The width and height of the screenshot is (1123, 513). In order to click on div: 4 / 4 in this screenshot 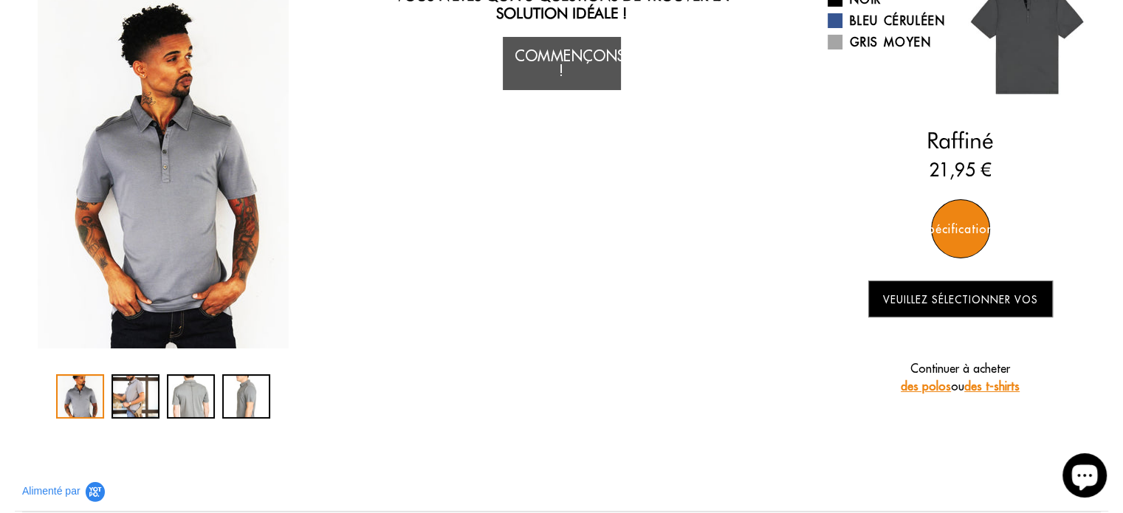, I will do `click(246, 397)`.